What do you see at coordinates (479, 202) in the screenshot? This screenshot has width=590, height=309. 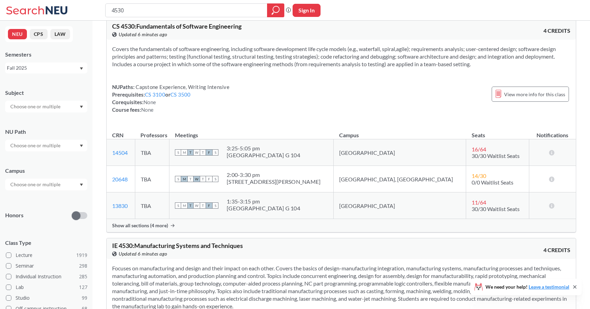 I see `span: 11 / 64` at bounding box center [479, 202].